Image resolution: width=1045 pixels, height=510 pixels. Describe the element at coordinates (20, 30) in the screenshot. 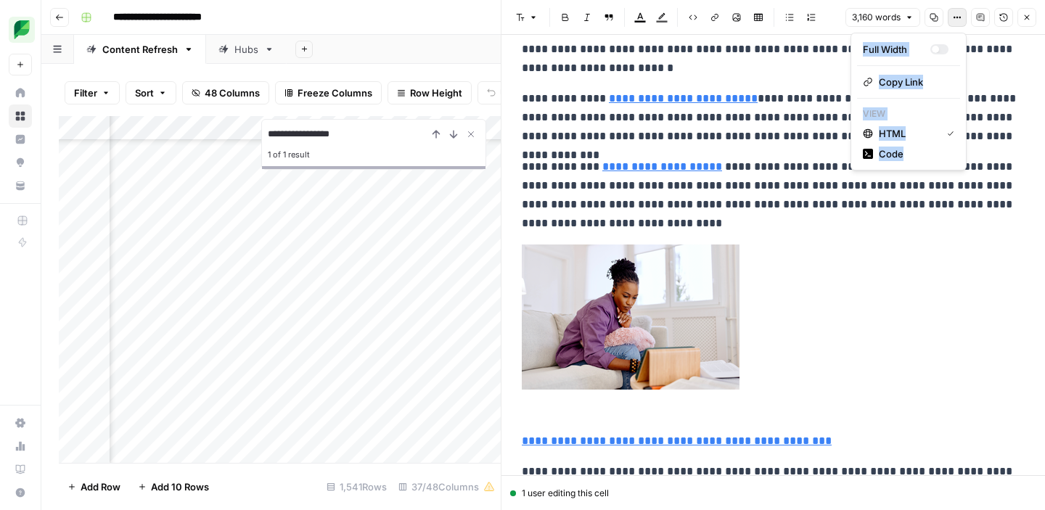

I see `button: Workspace: SproutSocial` at that location.